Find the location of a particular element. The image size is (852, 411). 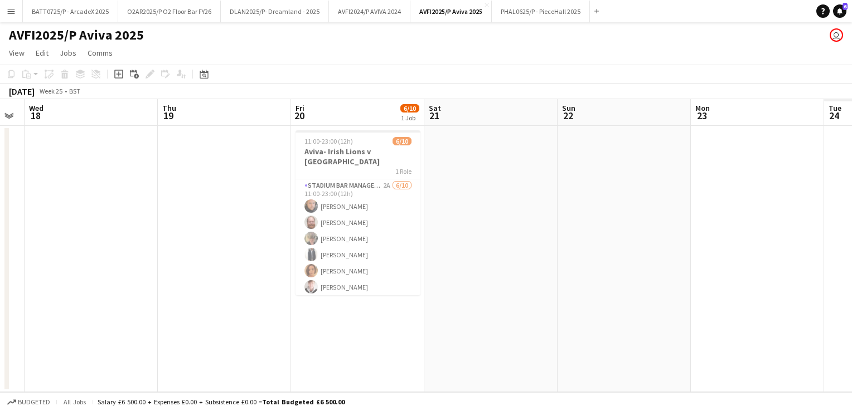

a: Edit is located at coordinates (42, 53).